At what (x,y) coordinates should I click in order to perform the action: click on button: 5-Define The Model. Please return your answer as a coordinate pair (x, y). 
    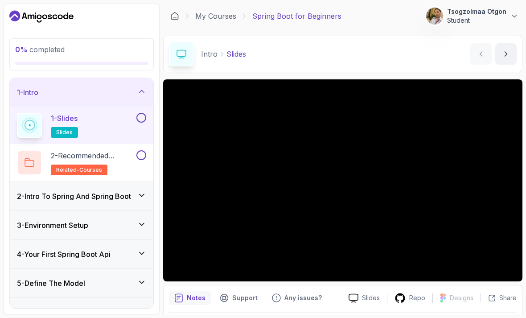
    Looking at the image, I should click on (82, 283).